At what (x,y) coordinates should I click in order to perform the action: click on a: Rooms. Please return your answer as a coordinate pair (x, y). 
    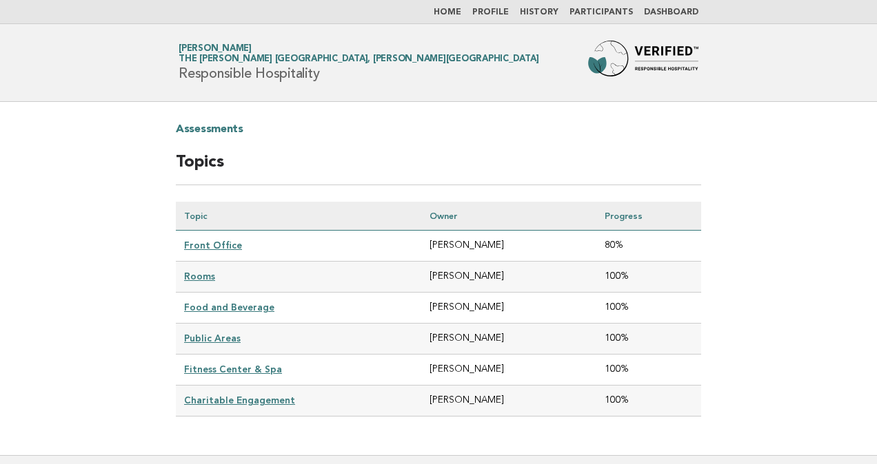
    Looking at the image, I should click on (199, 276).